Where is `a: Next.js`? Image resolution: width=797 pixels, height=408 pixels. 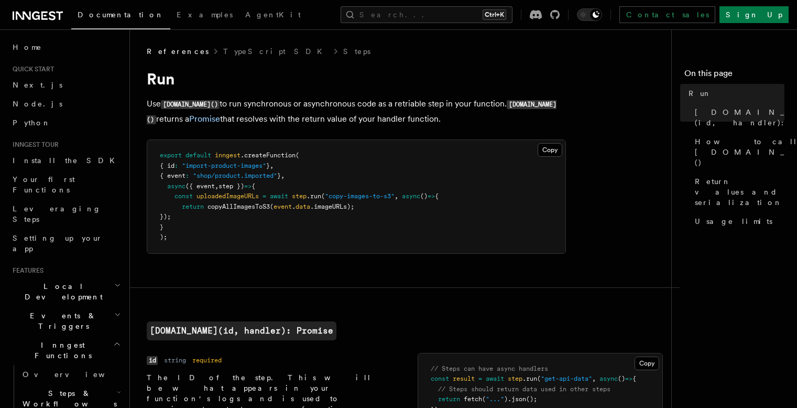 a: Next.js is located at coordinates (66, 85).